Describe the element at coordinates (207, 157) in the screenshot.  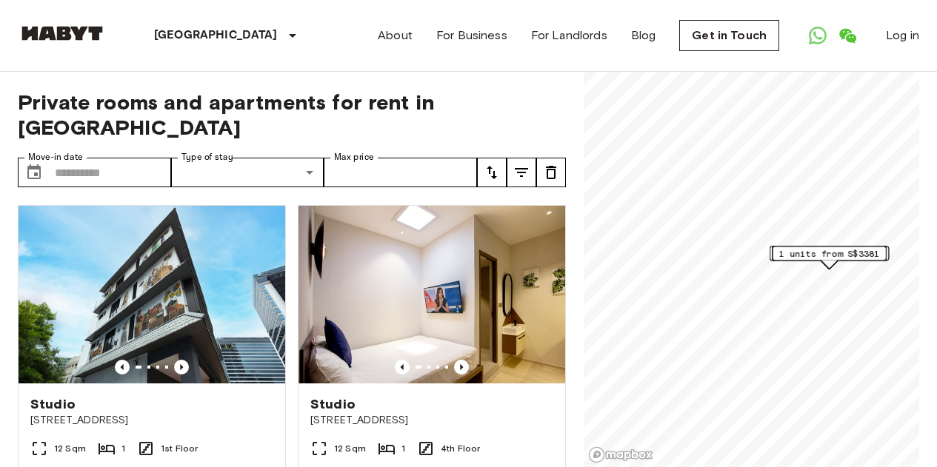
I see `label: Type of stay` at that location.